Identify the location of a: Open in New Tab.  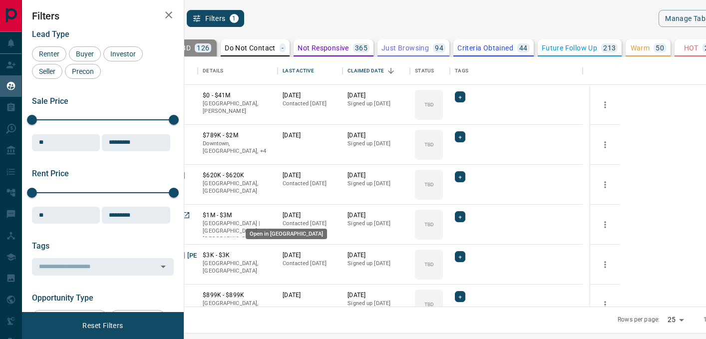
(186, 215).